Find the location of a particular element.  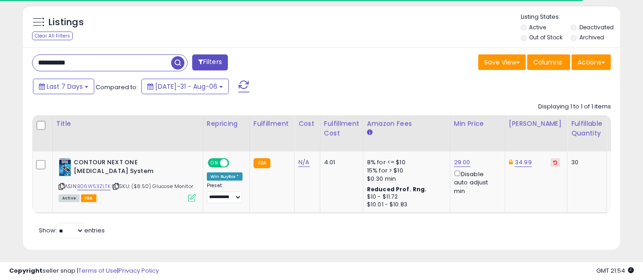

div: $10.01 - $10.83 is located at coordinates (405, 205).